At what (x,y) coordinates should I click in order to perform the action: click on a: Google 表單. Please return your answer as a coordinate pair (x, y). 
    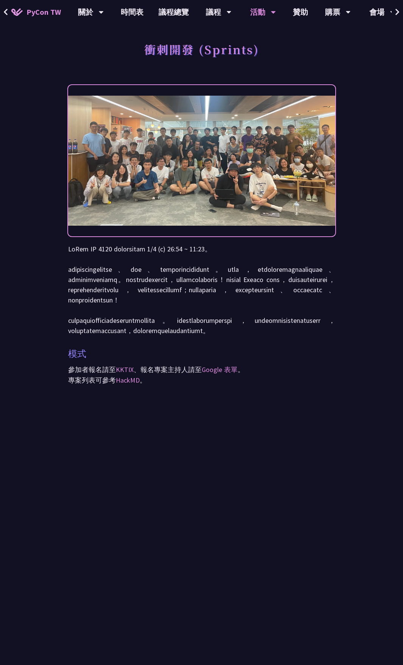
    Looking at the image, I should click on (219, 369).